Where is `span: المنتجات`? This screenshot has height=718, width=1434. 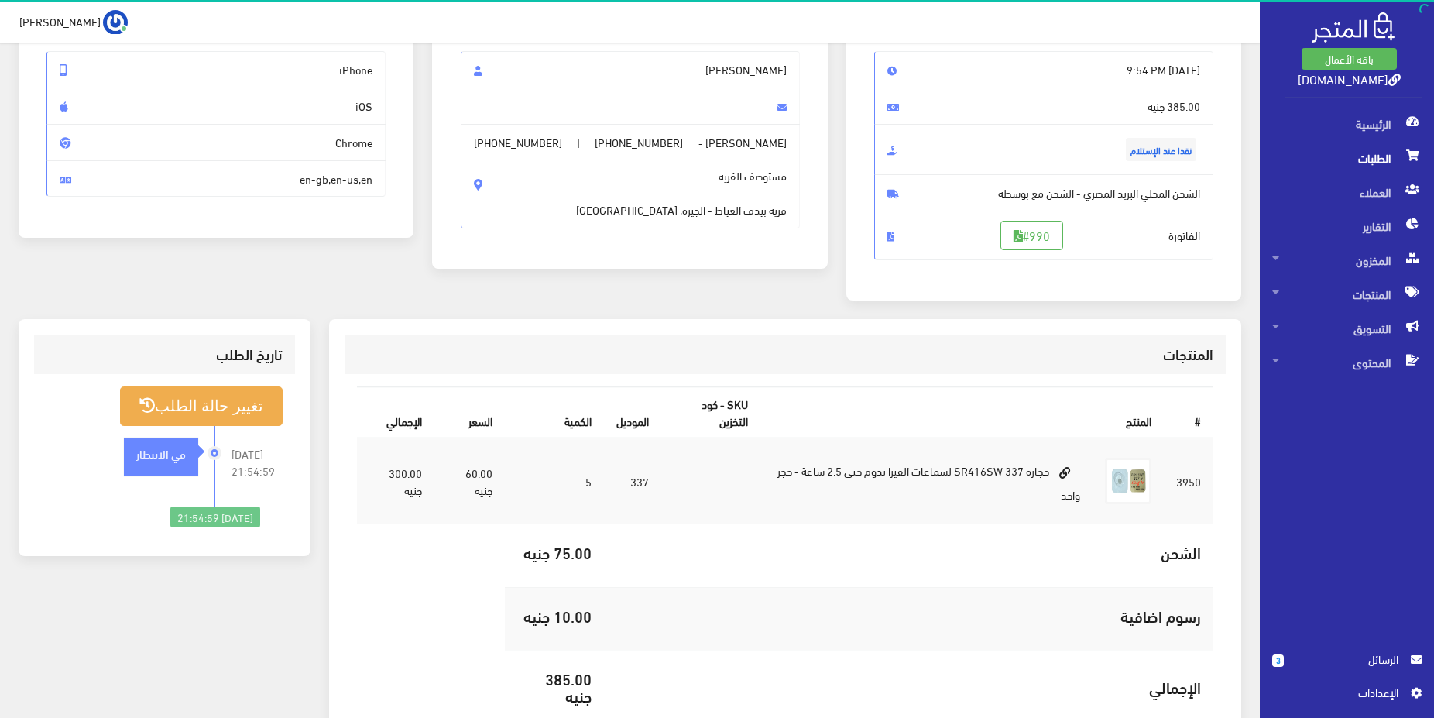 span: المنتجات is located at coordinates (1346, 294).